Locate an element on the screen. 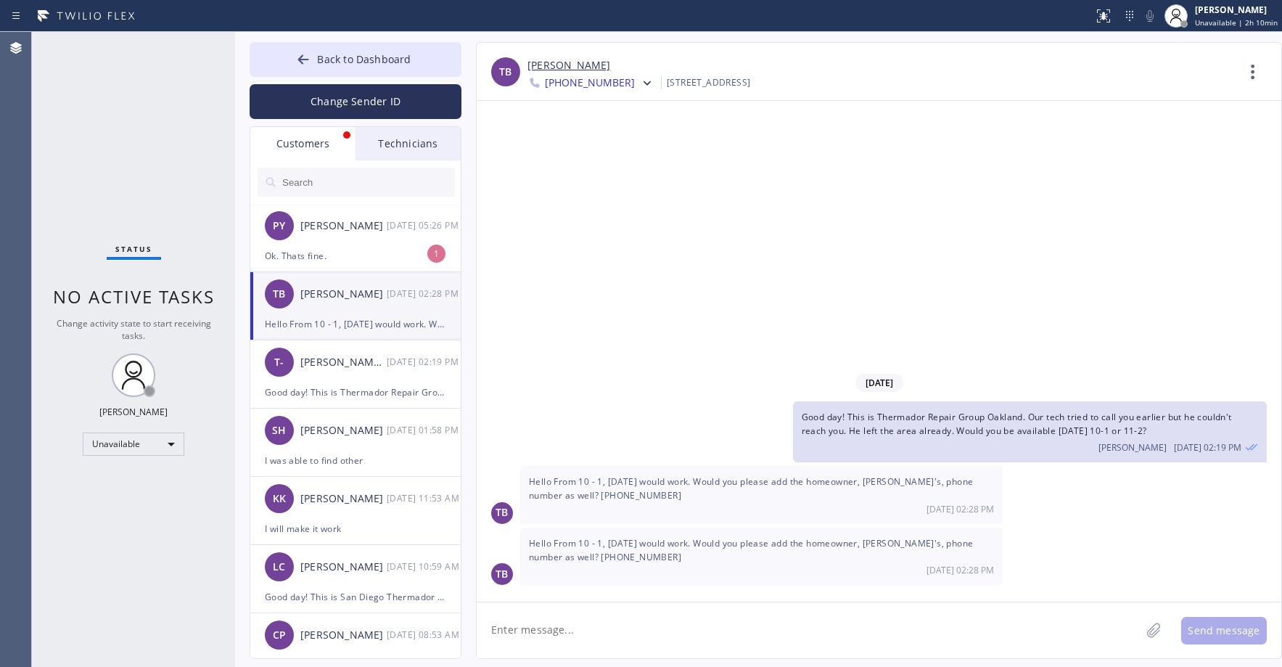 The width and height of the screenshot is (1282, 667). div: 09/04/2025 9:26 AM is located at coordinates (425, 225).